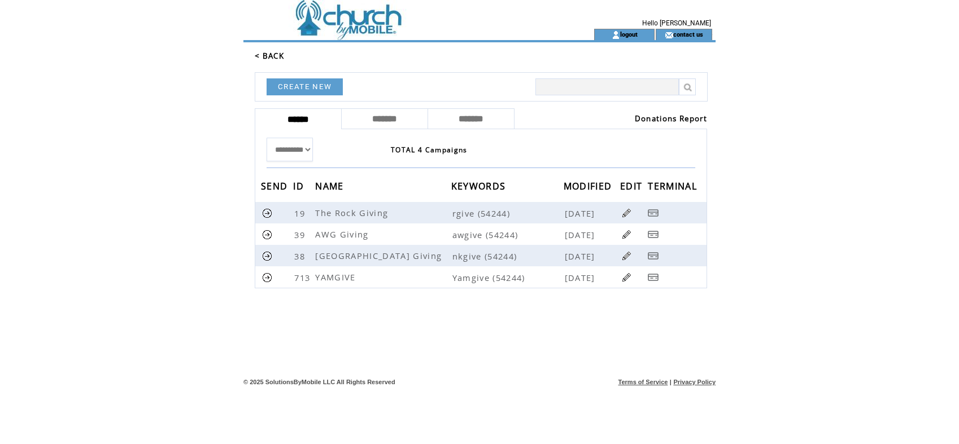  Describe the element at coordinates (330, 186) in the screenshot. I see `a: NAME` at that location.